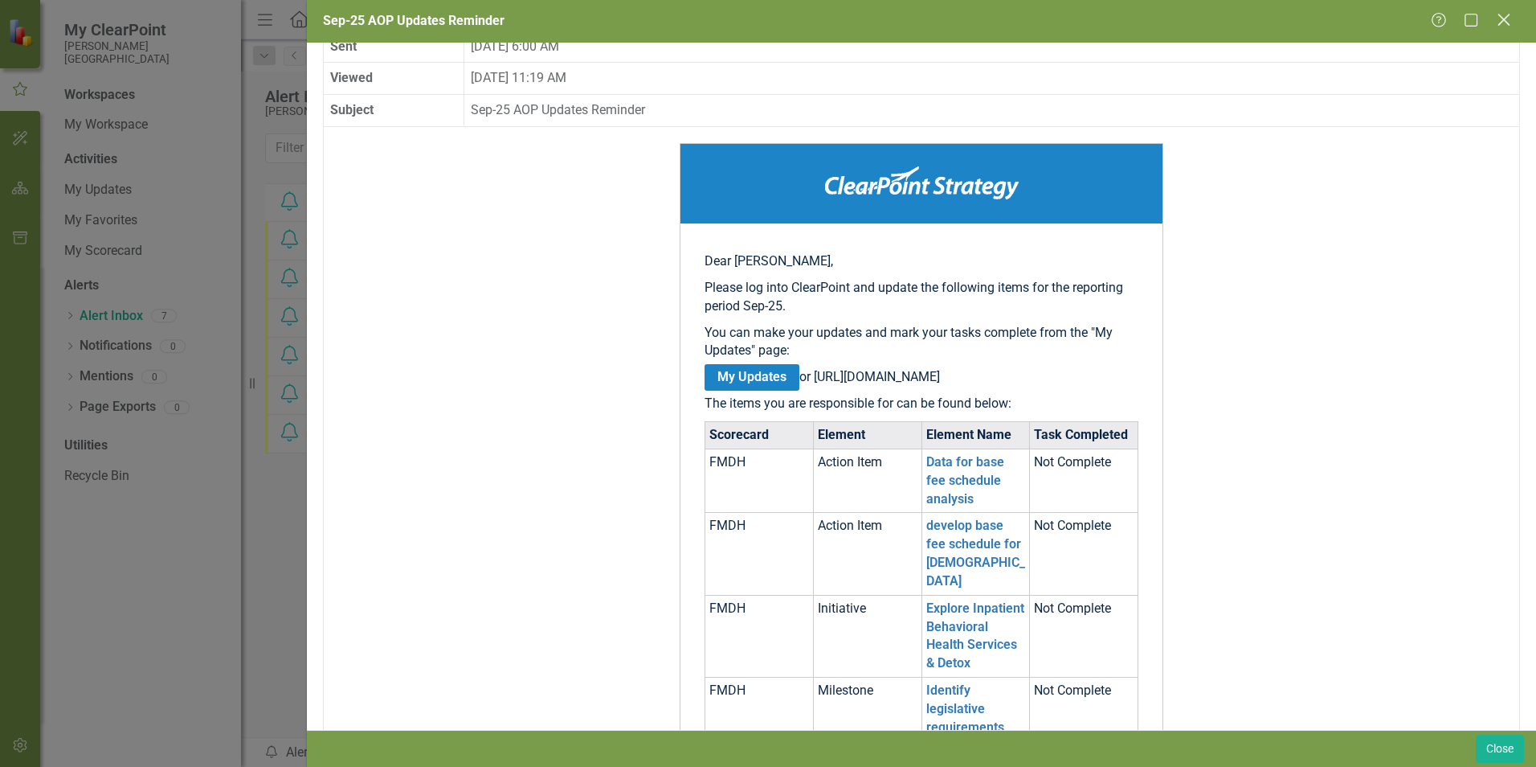 The height and width of the screenshot is (767, 1536). I want to click on th: Scorecard, so click(759, 435).